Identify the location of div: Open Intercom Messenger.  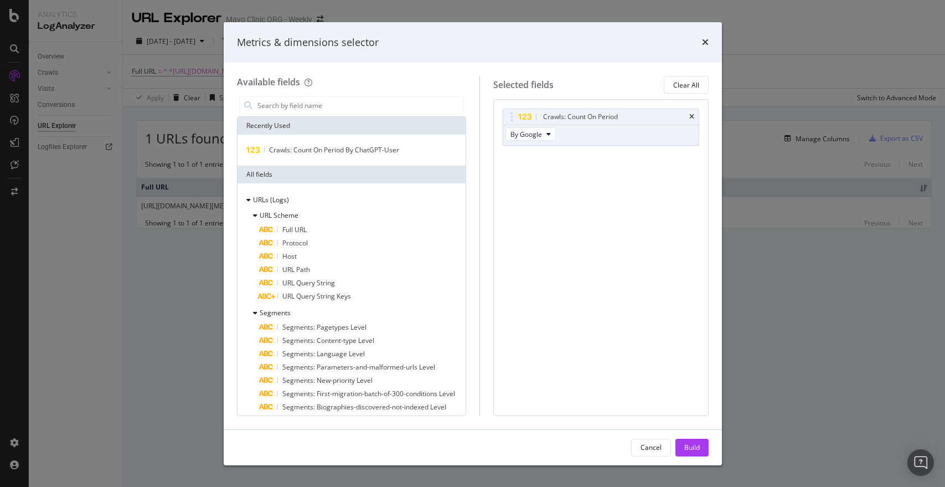
(920, 462).